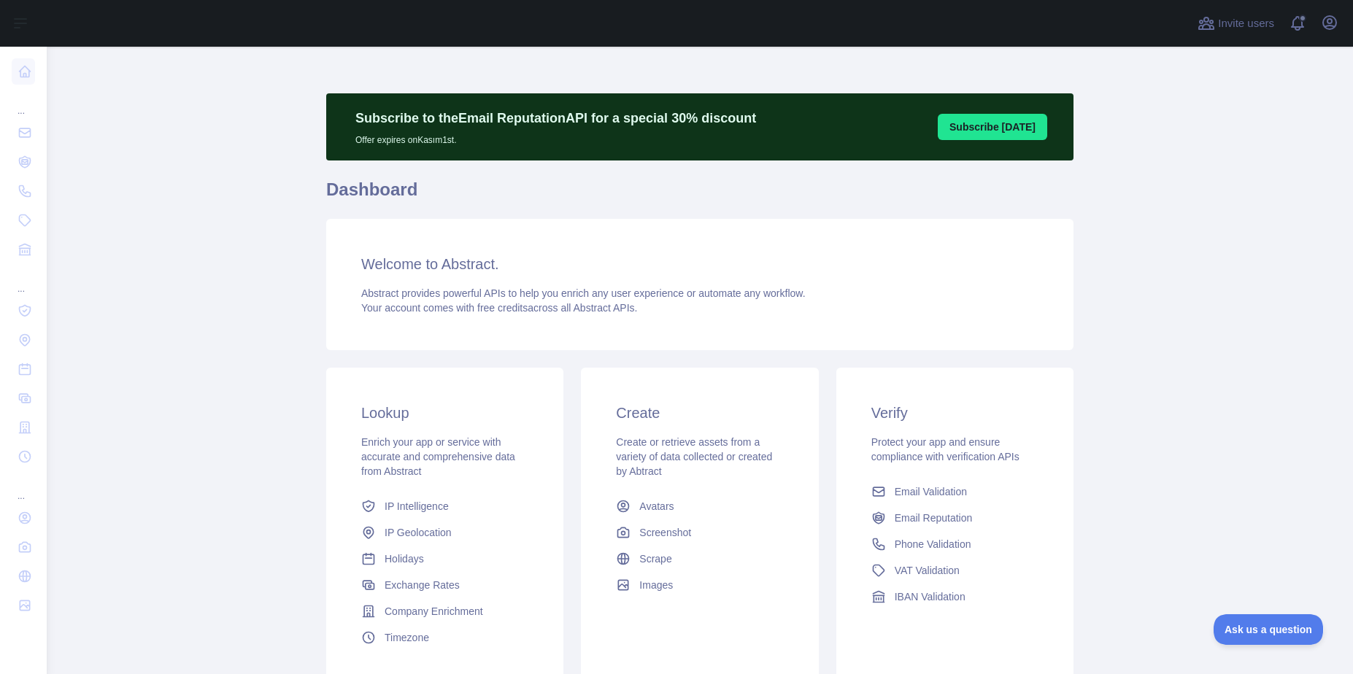 This screenshot has height=674, width=1353. What do you see at coordinates (499, 308) in the screenshot?
I see `span: Your account comes with across all Abstract APIs.` at bounding box center [499, 308].